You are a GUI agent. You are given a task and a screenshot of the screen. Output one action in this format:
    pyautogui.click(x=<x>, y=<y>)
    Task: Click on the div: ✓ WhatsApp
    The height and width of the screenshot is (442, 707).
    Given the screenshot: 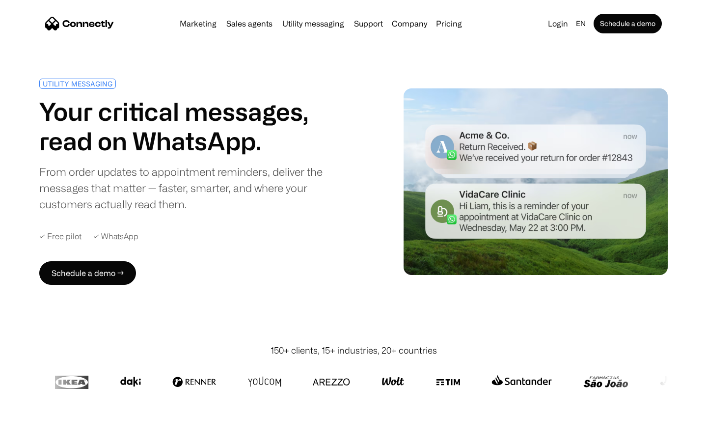 What is the action you would take?
    pyautogui.click(x=116, y=236)
    